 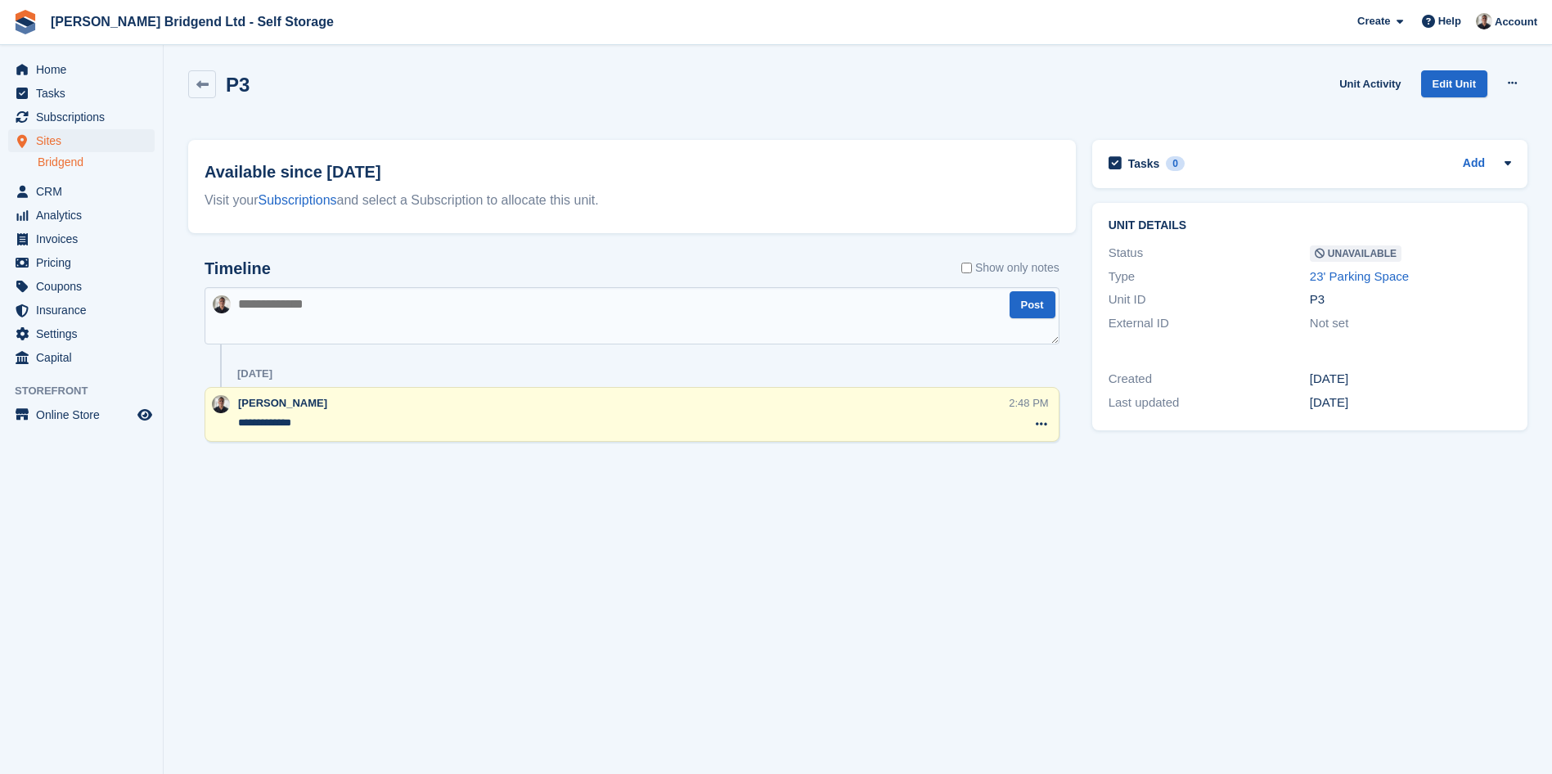 I want to click on a: Preview store, so click(x=145, y=415).